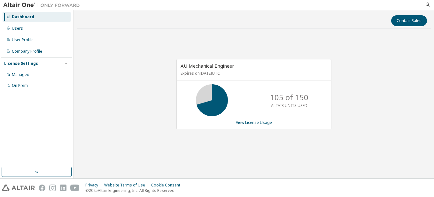 Image resolution: width=434 pixels, height=197 pixels. I want to click on a: View License Usage, so click(254, 123).